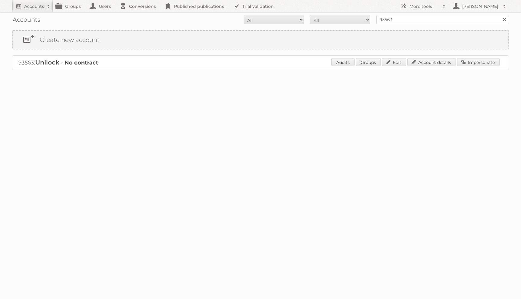 The height and width of the screenshot is (299, 521). I want to click on h2: More tools, so click(425, 6).